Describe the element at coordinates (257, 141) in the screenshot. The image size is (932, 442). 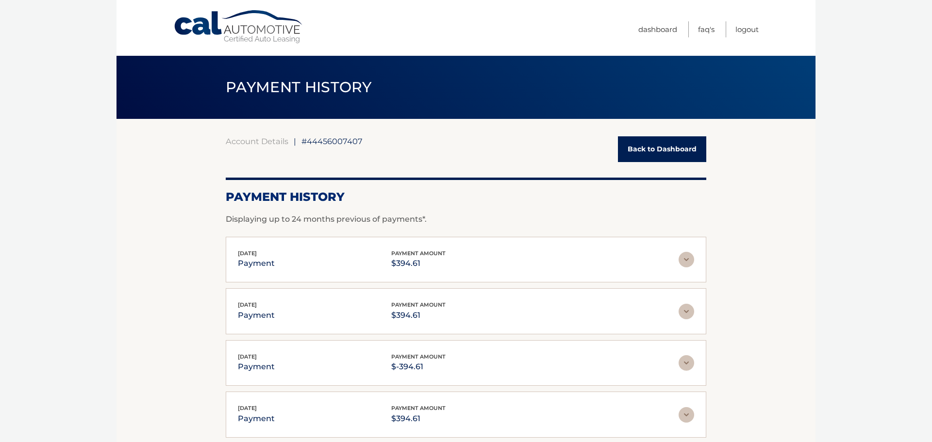
I see `a: Account Details` at that location.